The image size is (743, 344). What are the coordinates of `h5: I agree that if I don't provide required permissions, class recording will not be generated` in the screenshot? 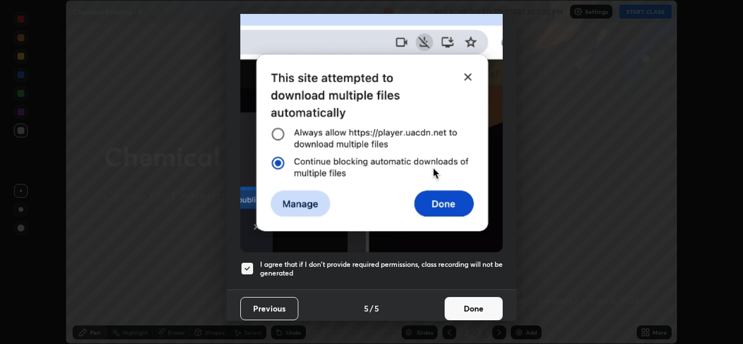 It's located at (381, 269).